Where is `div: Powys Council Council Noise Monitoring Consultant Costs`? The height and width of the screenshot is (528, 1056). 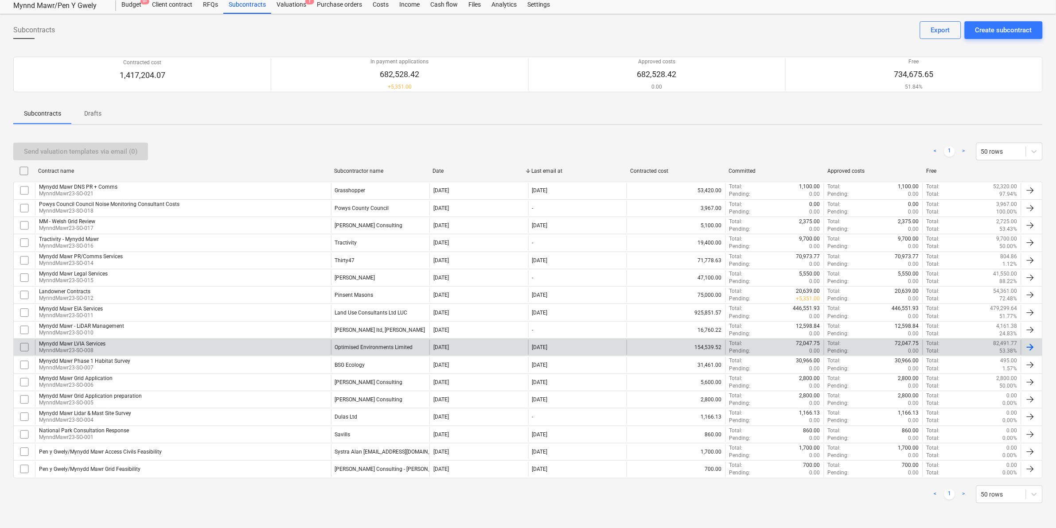 div: Powys Council Council Noise Monitoring Consultant Costs is located at coordinates (109, 204).